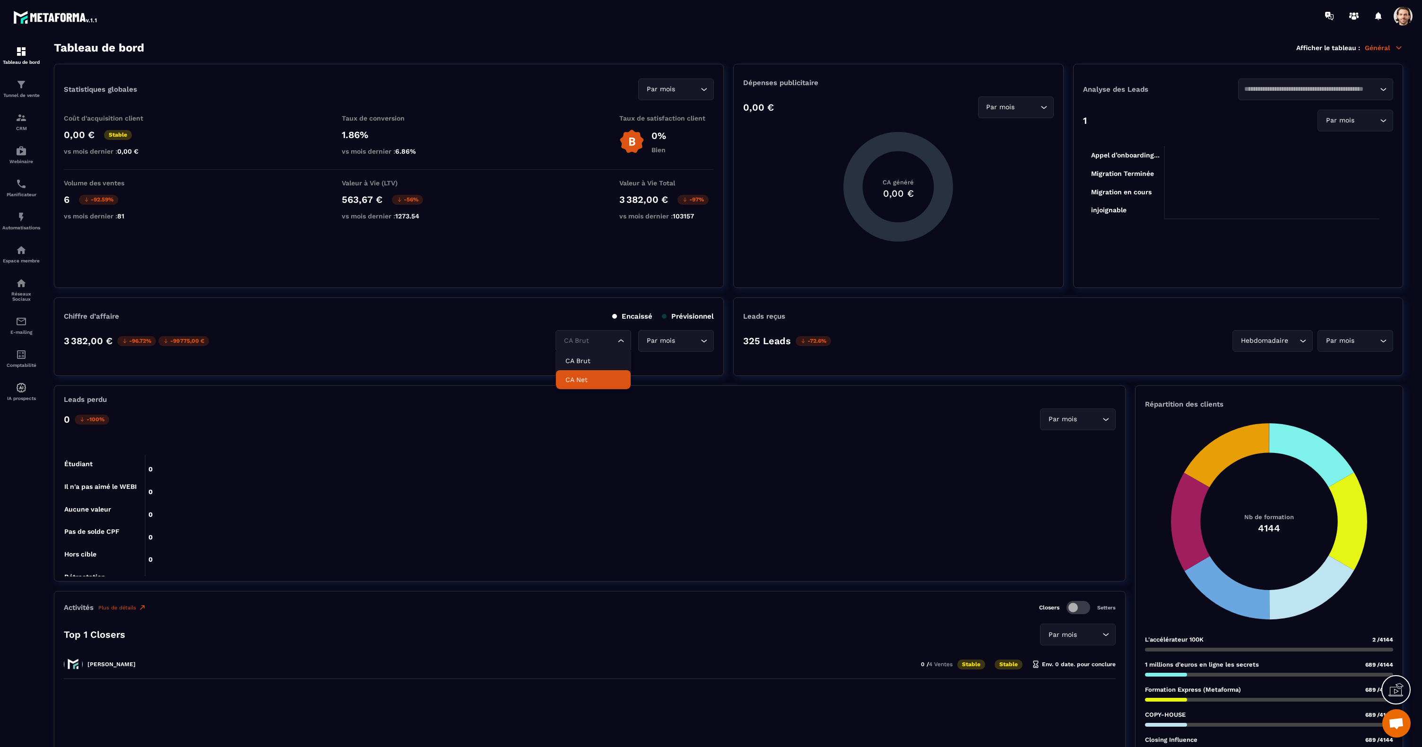 The image size is (1422, 747). I want to click on a: automationsautomationsEspace membre, so click(21, 254).